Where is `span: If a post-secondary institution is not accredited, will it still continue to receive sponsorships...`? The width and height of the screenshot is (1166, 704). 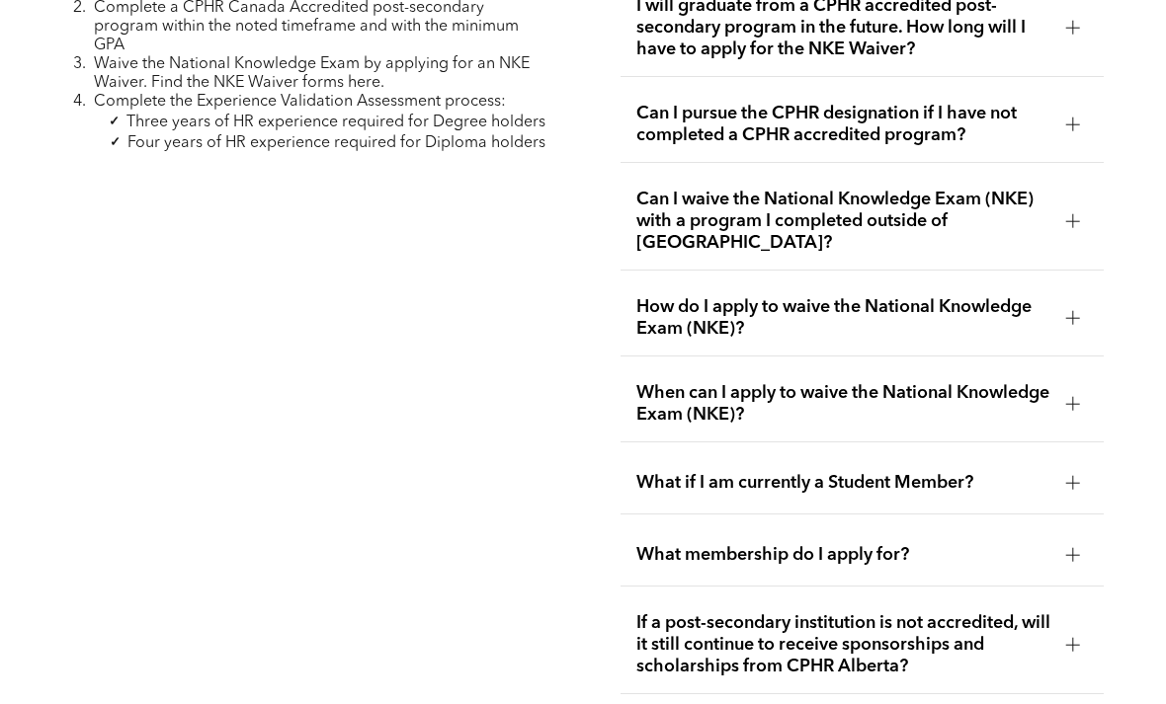
span: If a post-secondary institution is not accredited, will it still continue to receive sponsorships... is located at coordinates (843, 646).